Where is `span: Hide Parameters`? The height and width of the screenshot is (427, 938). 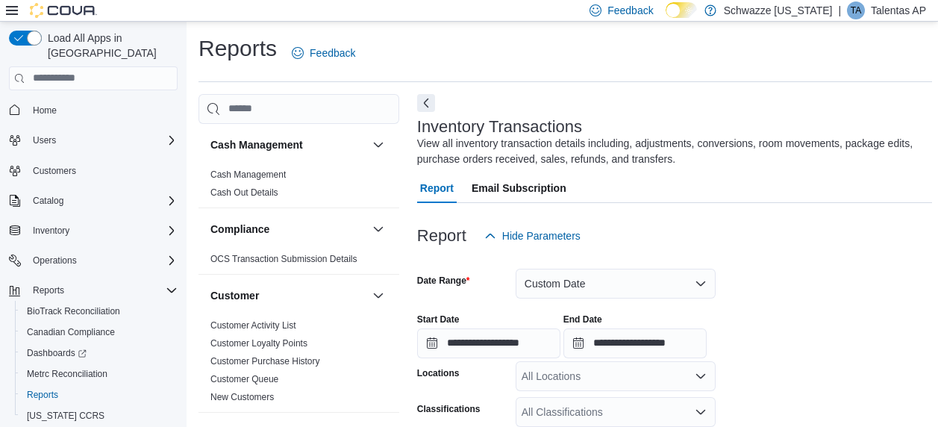 span: Hide Parameters is located at coordinates (541, 236).